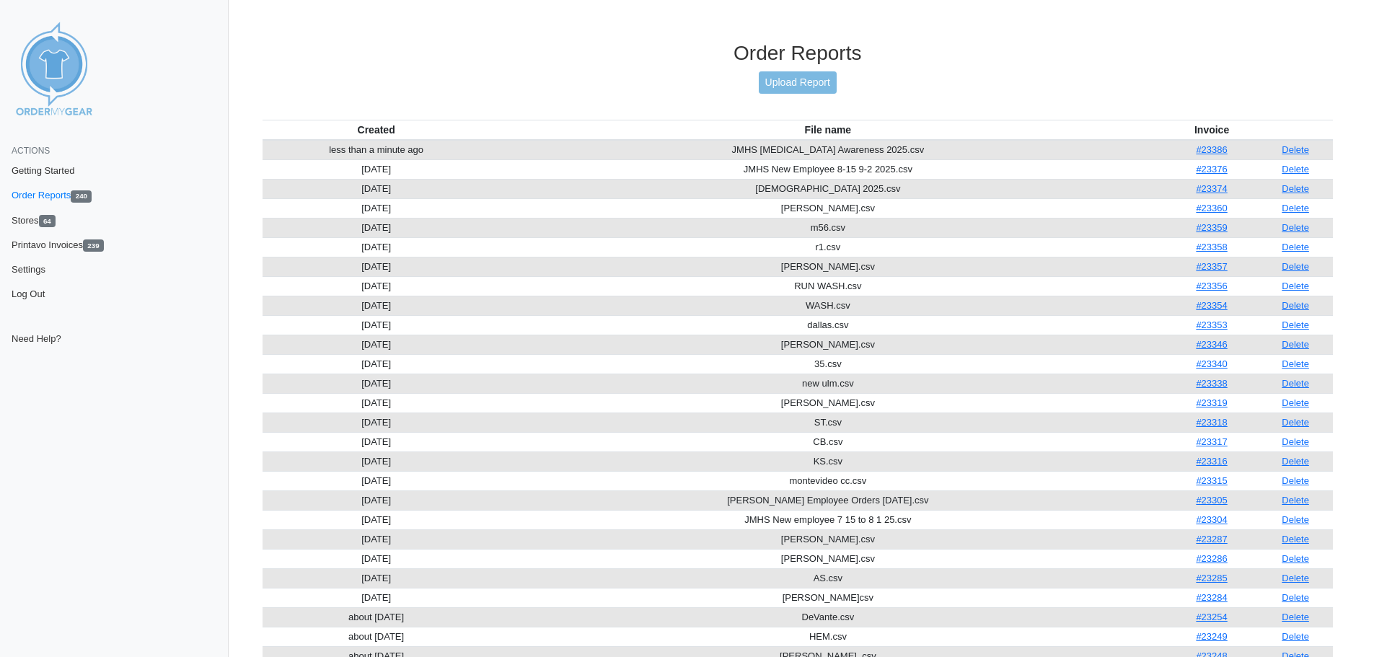 This screenshot has width=1374, height=657. I want to click on td: RUN WASH.csv, so click(828, 286).